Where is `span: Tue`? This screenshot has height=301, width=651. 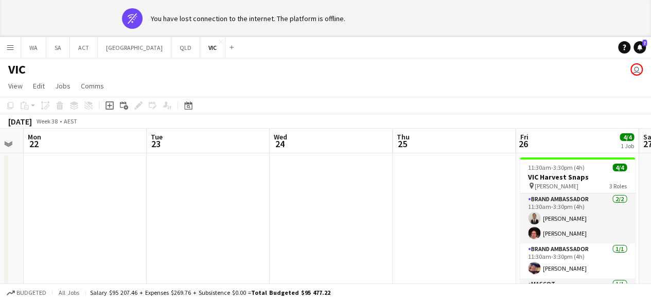 span: Tue is located at coordinates (156, 137).